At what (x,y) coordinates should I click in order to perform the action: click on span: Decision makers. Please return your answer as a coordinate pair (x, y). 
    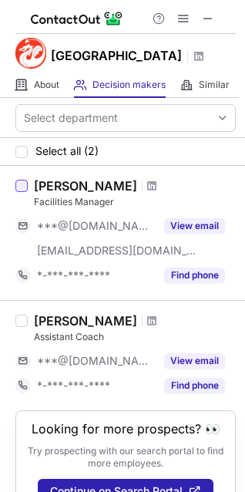
    Looking at the image, I should click on (129, 85).